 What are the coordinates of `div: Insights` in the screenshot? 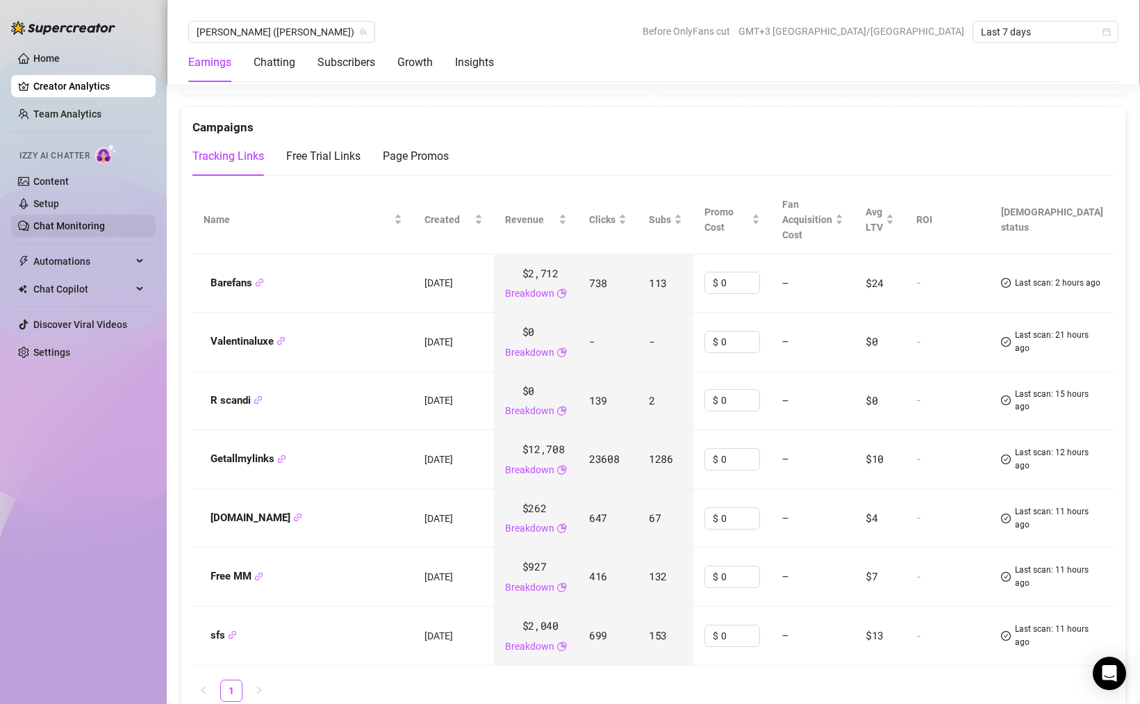 It's located at (474, 63).